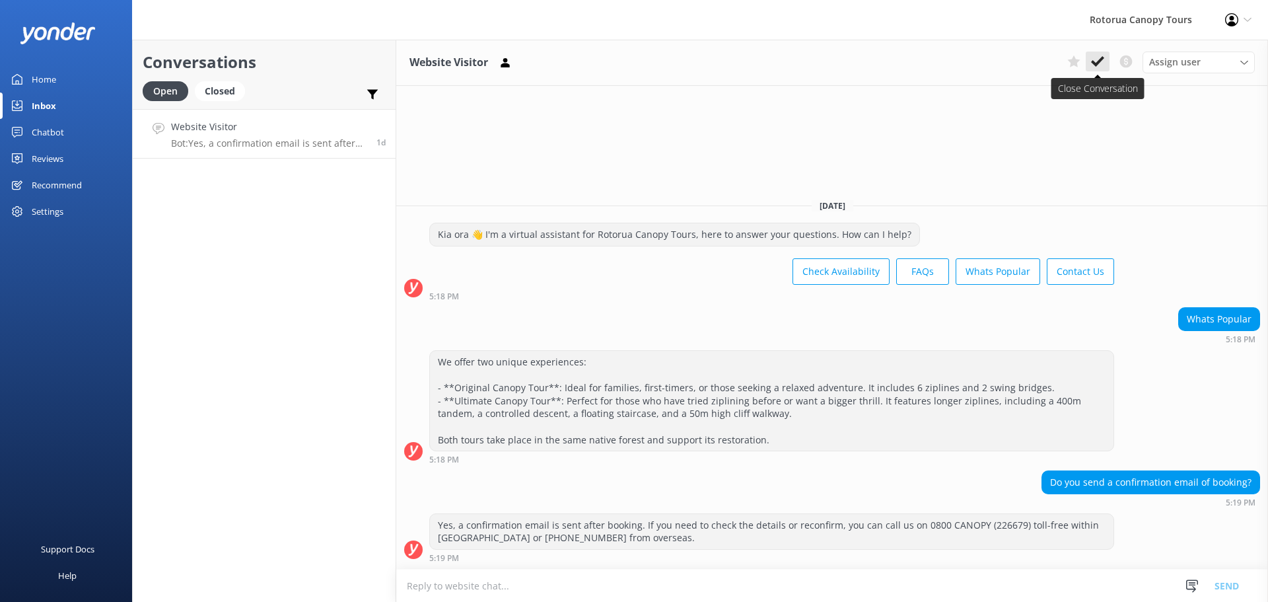 The height and width of the screenshot is (602, 1268). I want to click on p: Bot: Yes, a confirmation email is sent after booking. If you need to check the details or reconfi..., so click(269, 143).